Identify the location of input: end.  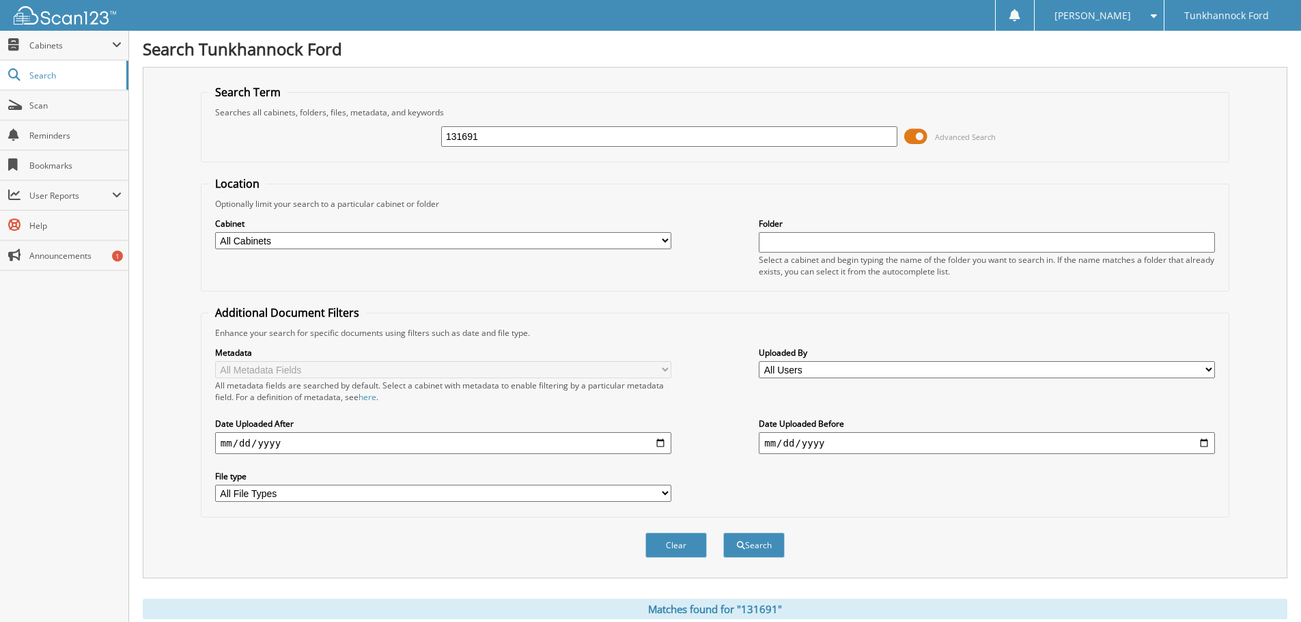
(987, 443).